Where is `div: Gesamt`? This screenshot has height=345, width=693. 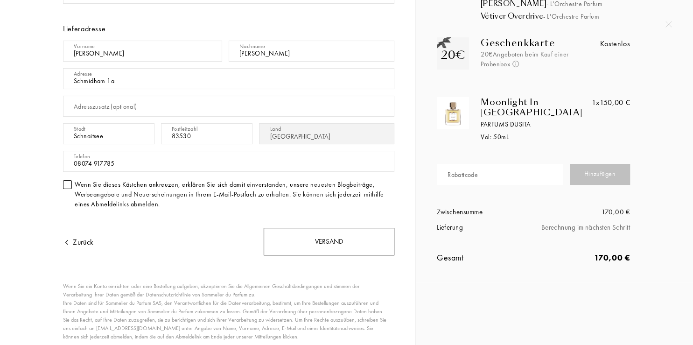 div: Gesamt is located at coordinates (485, 257).